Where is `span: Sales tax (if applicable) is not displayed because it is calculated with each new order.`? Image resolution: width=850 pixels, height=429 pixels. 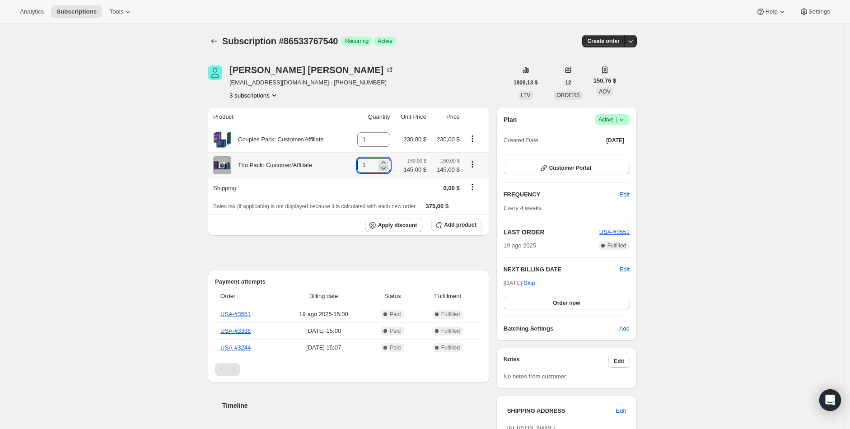 span: Sales tax (if applicable) is not displayed because it is calculated with each new order. is located at coordinates (315, 206).